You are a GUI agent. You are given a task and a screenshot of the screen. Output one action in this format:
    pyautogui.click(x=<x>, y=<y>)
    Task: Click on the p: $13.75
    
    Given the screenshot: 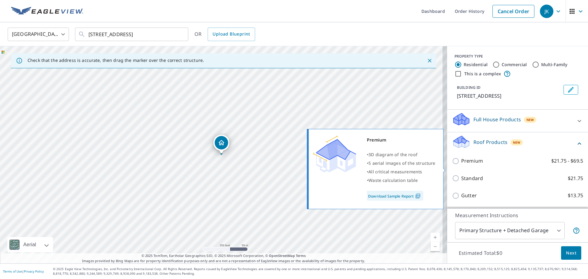 What is the action you would take?
    pyautogui.click(x=575, y=195)
    